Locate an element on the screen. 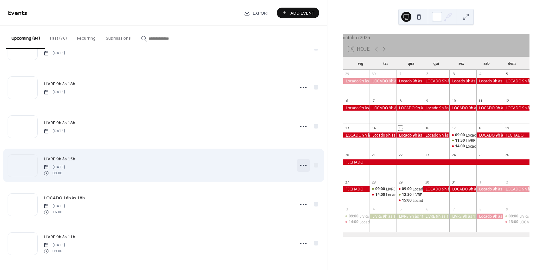 Image resolution: width=545 pixels, height=270 pixels. div: dom is located at coordinates (512, 63).